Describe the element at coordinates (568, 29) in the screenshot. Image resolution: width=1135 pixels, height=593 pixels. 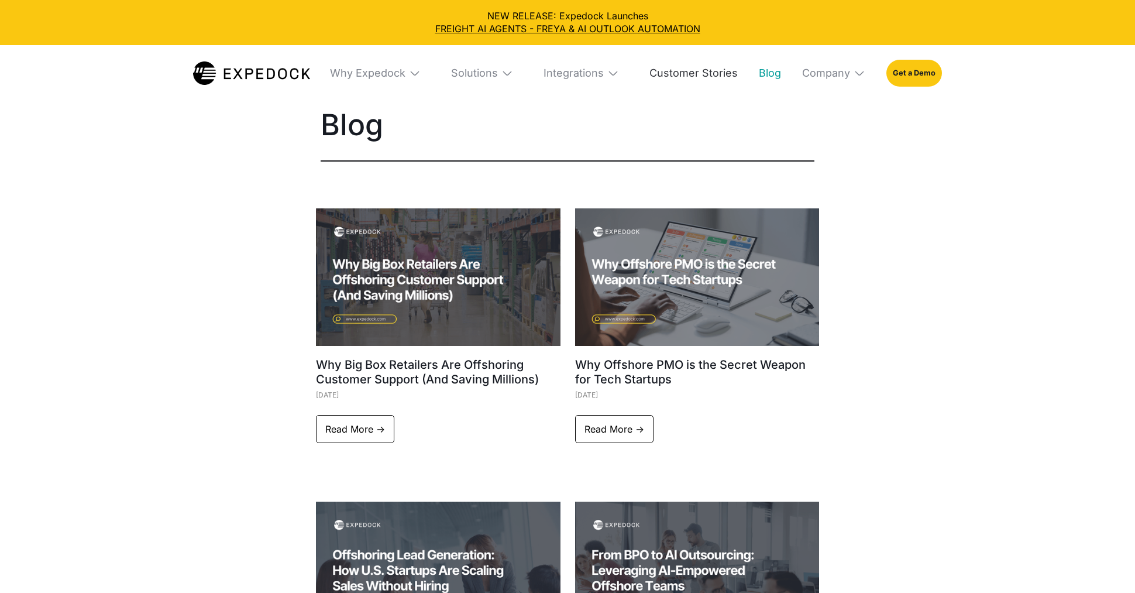
I see `a: FREIGHT AI AGENTS - FREYA & AI OUTLOOK AUTOMATION` at that location.